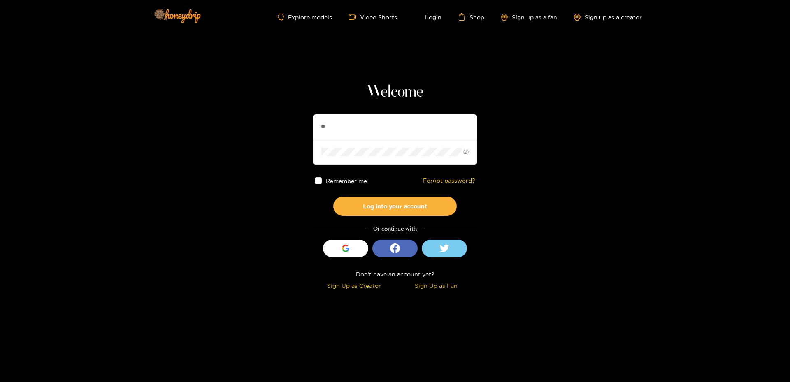  What do you see at coordinates (354, 286) in the screenshot?
I see `div: Sign Up as Creator` at bounding box center [354, 286].